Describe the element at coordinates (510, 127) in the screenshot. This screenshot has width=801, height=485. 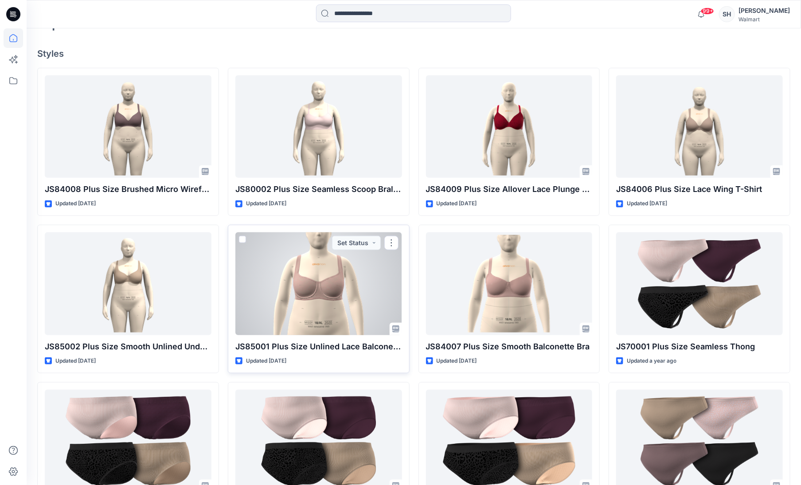
I see `a: JS84009 Plus Size Allover Lace Plunge Bra` at that location.